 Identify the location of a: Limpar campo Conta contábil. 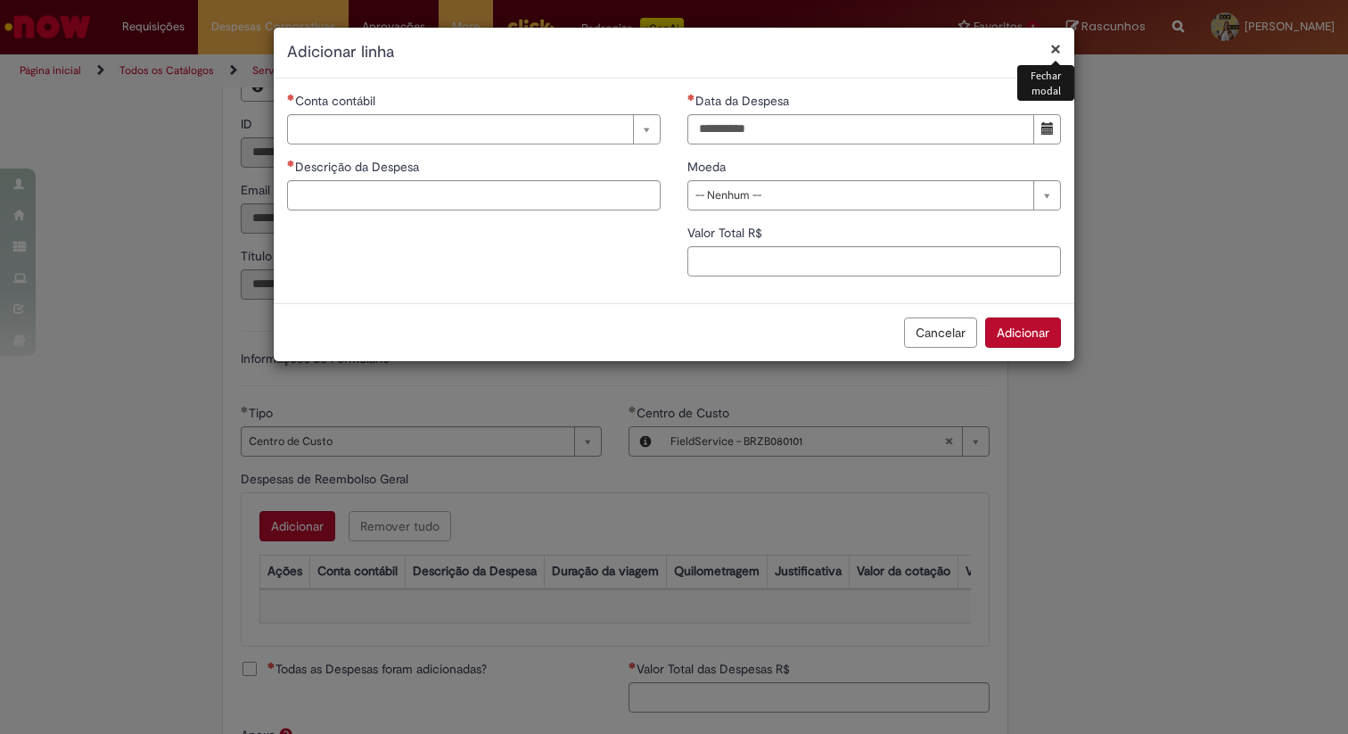
(473, 129).